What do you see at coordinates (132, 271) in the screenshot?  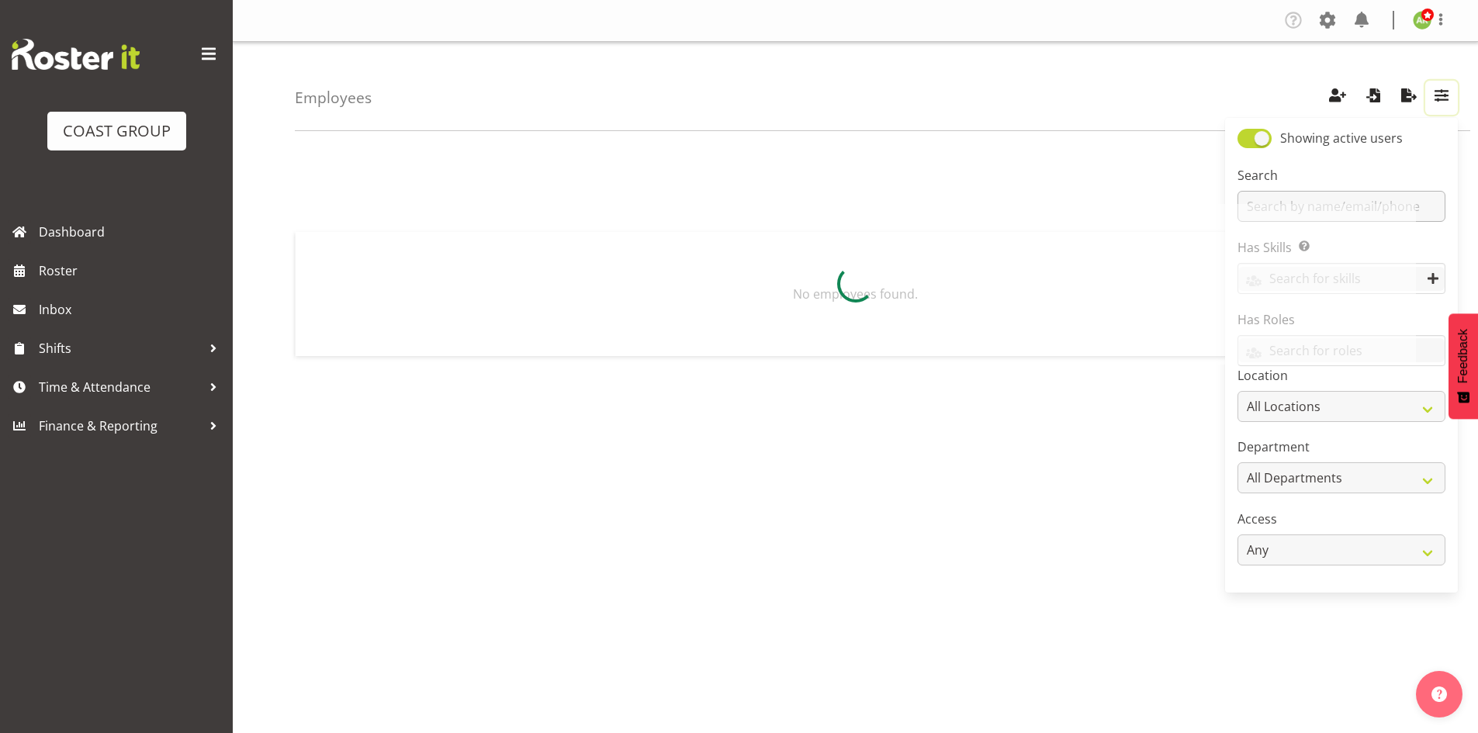 I see `span: Roster` at bounding box center [132, 271].